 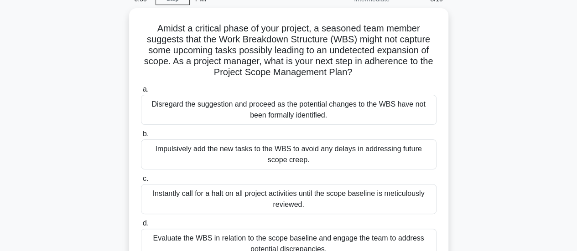 What do you see at coordinates (146, 134) in the screenshot?
I see `span: b.` at bounding box center [146, 134].